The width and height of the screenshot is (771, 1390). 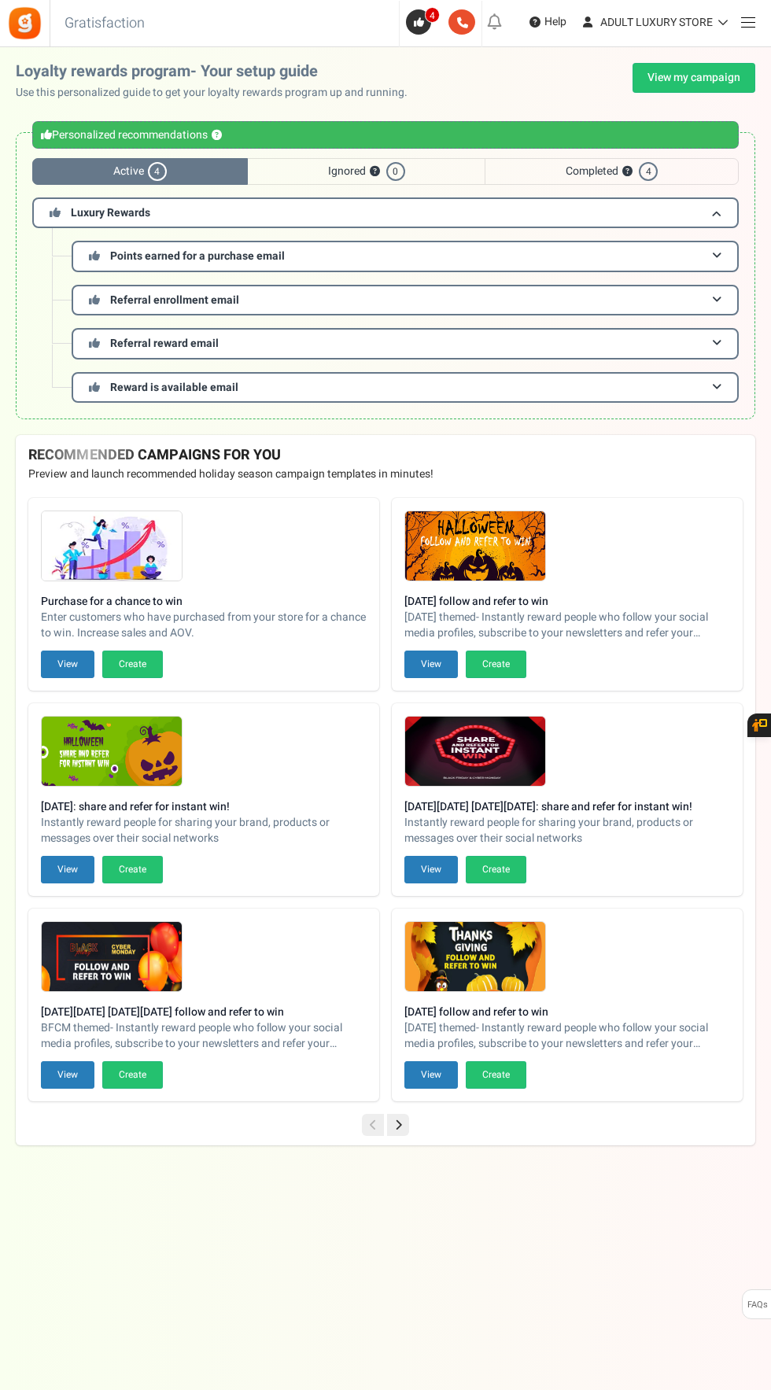 What do you see at coordinates (386, 456) in the screenshot?
I see `h4: RECOMMENDED CAMPAIGNS FOR YOU` at bounding box center [386, 456].